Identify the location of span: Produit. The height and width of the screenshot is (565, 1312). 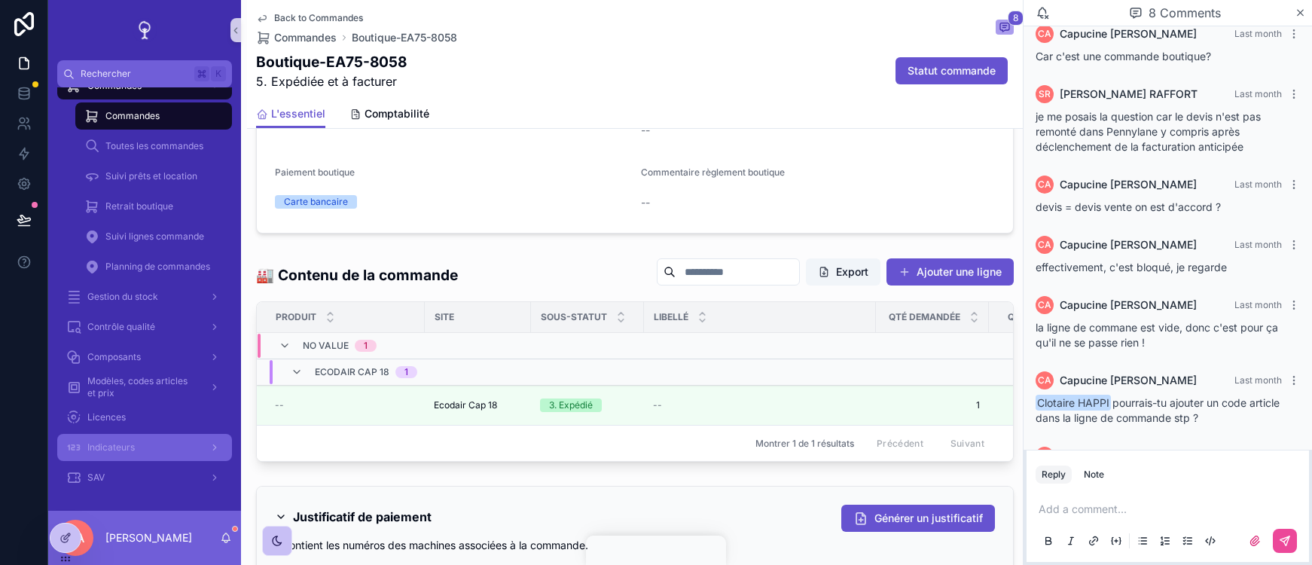
(296, 317).